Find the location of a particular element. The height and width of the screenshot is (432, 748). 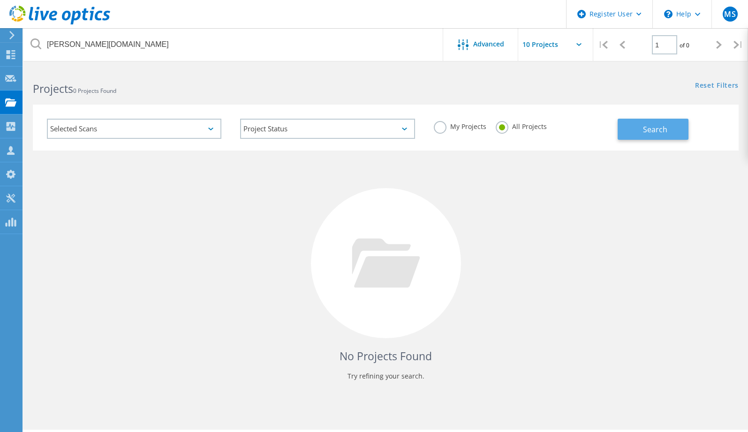

p: Try refining your search. is located at coordinates (386, 376).